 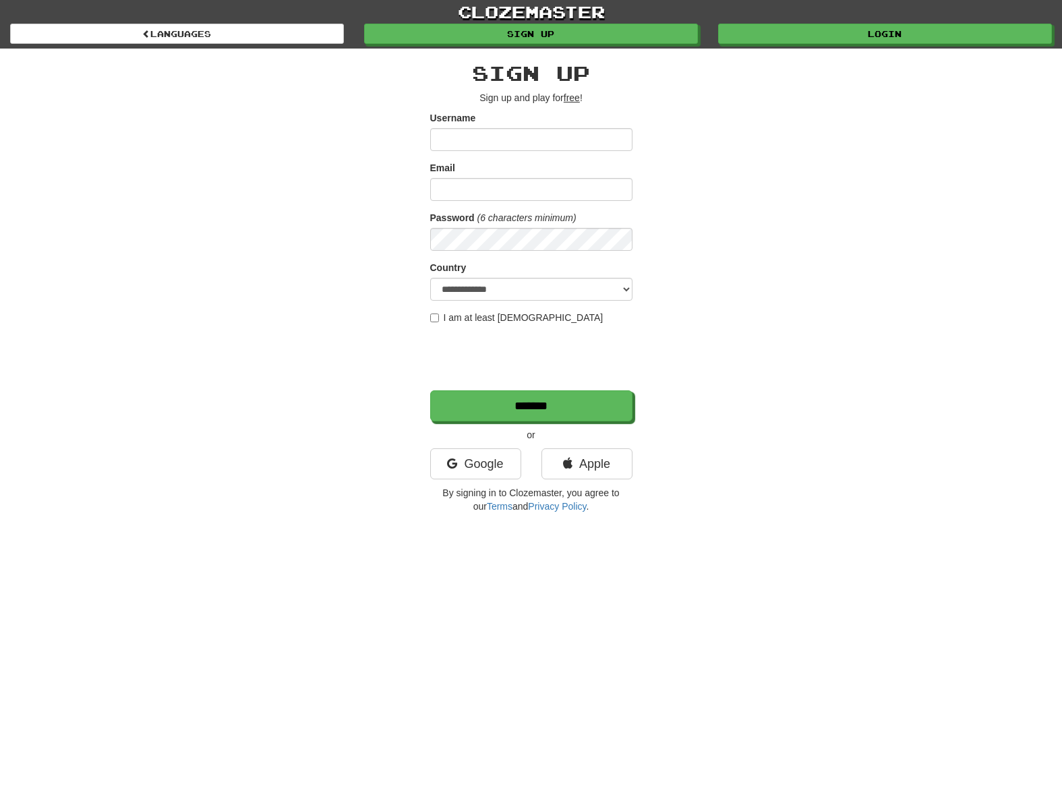 What do you see at coordinates (453, 118) in the screenshot?
I see `label: Username` at bounding box center [453, 118].